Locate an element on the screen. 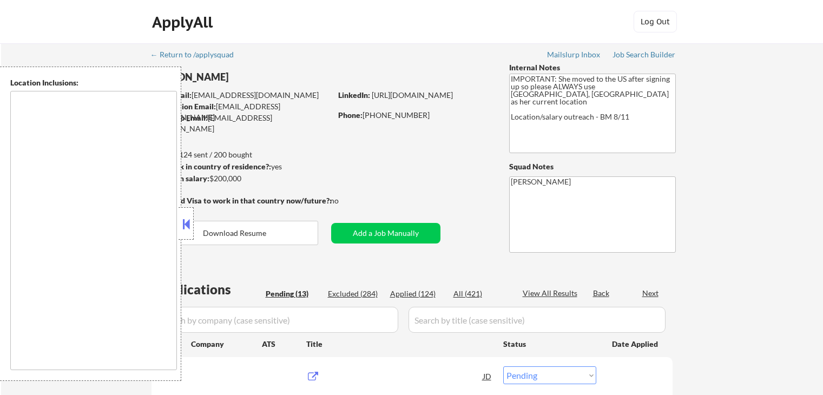 The width and height of the screenshot is (823, 395). div: Title is located at coordinates (399, 344).